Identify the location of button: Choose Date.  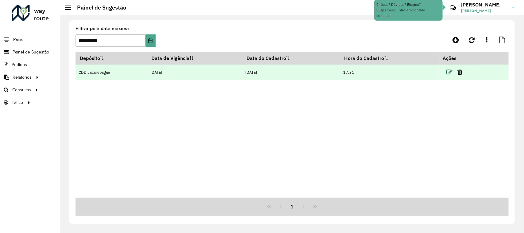
(150, 41).